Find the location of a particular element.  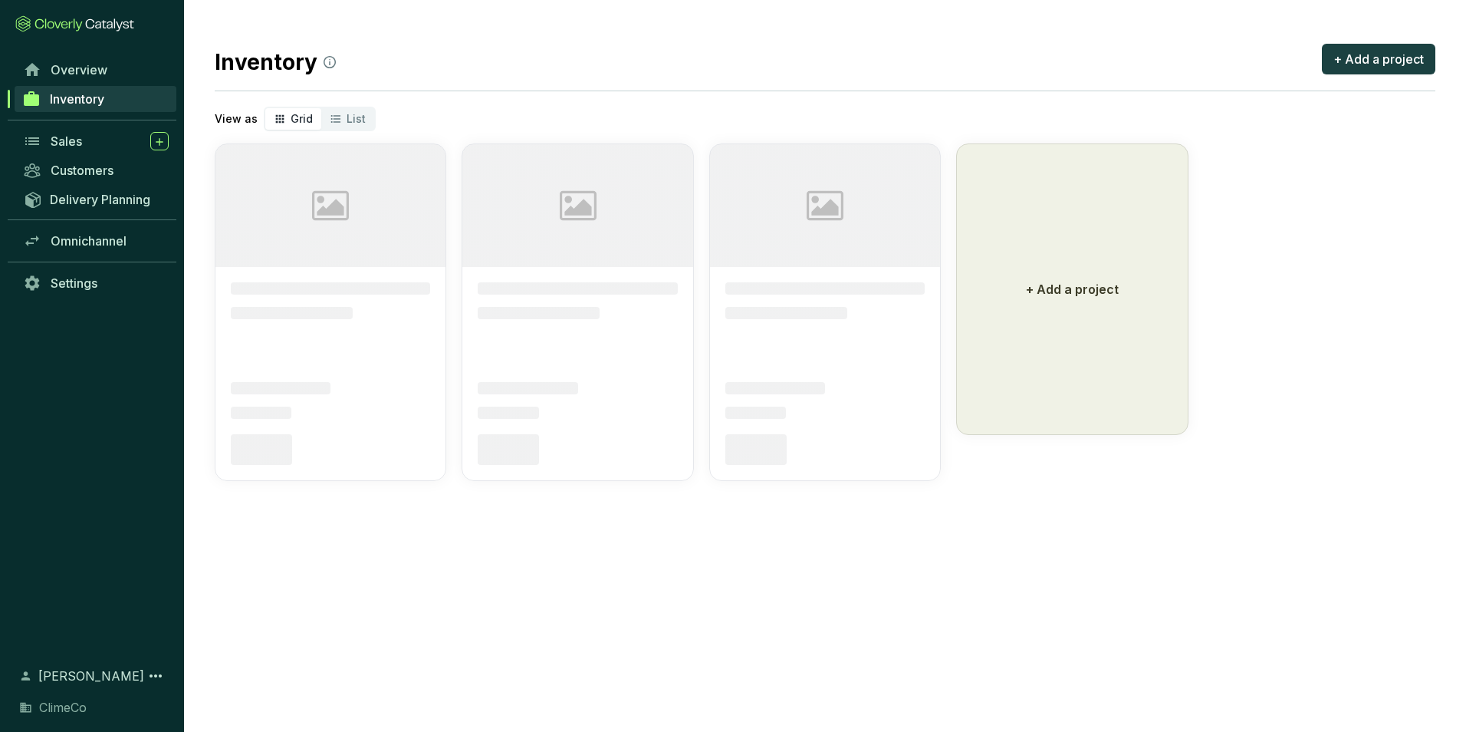

span: Customers is located at coordinates (82, 170).